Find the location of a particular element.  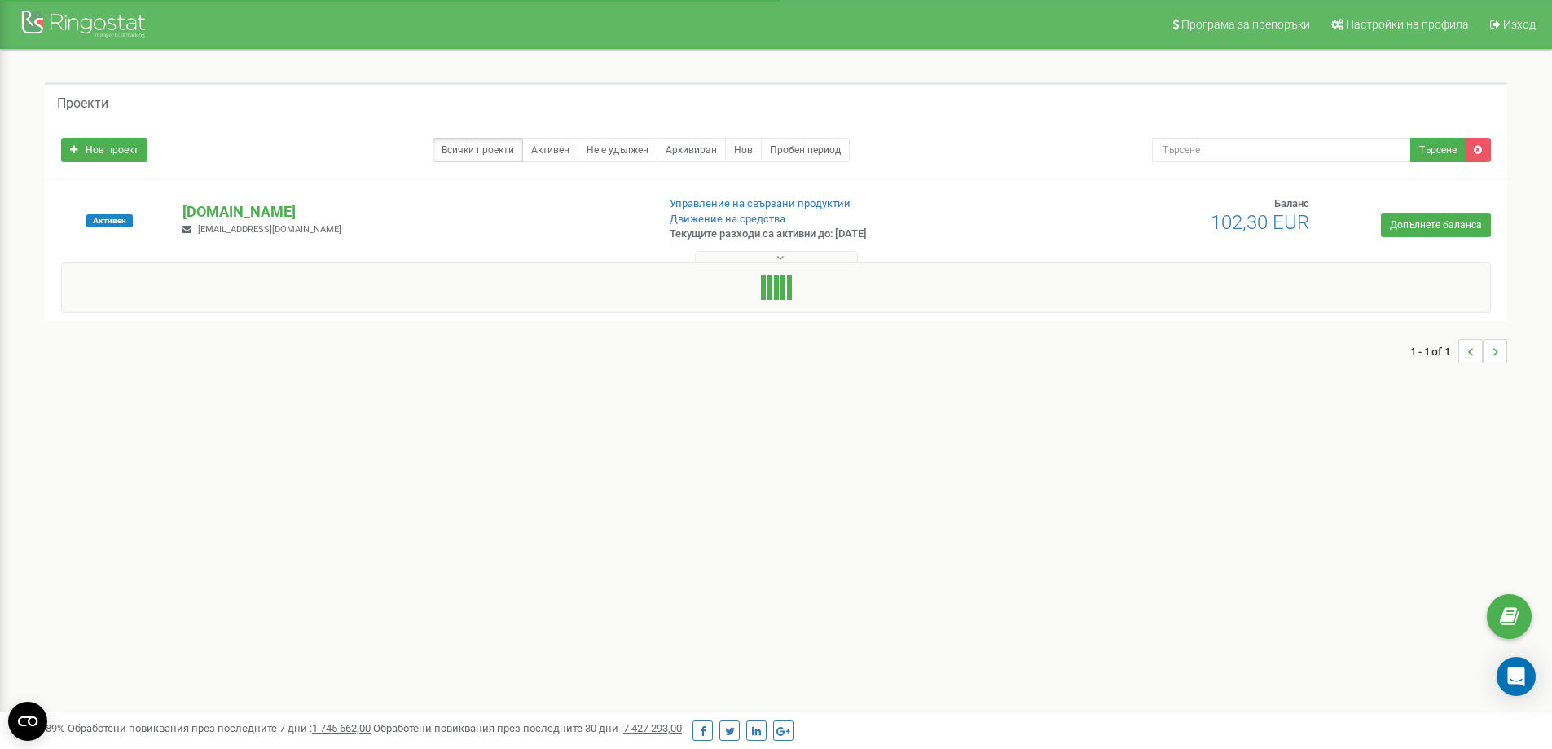

a: Управление на свързани продуктии is located at coordinates (760, 203).